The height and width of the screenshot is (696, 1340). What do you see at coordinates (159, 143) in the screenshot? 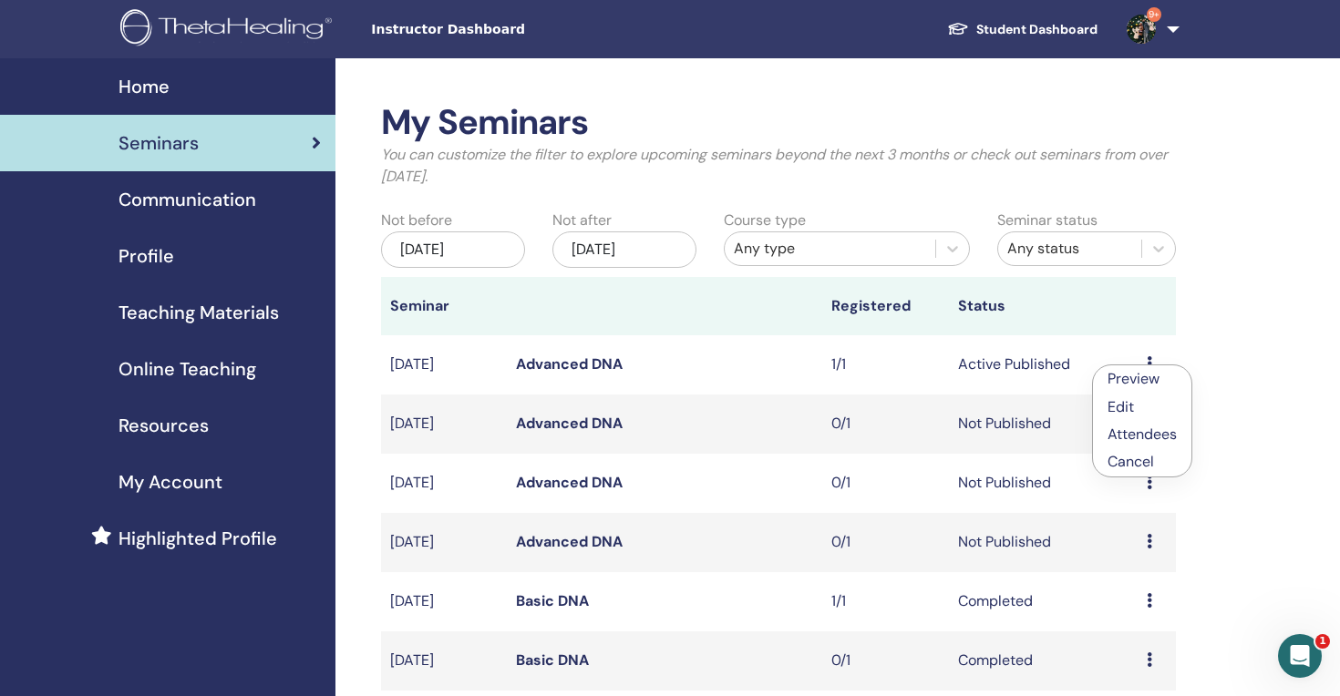
I see `span: Seminars` at bounding box center [159, 143].